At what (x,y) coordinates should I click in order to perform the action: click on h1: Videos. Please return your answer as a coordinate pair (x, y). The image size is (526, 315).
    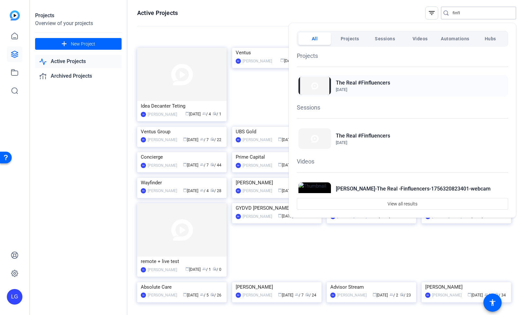
    Looking at the image, I should click on (403, 161).